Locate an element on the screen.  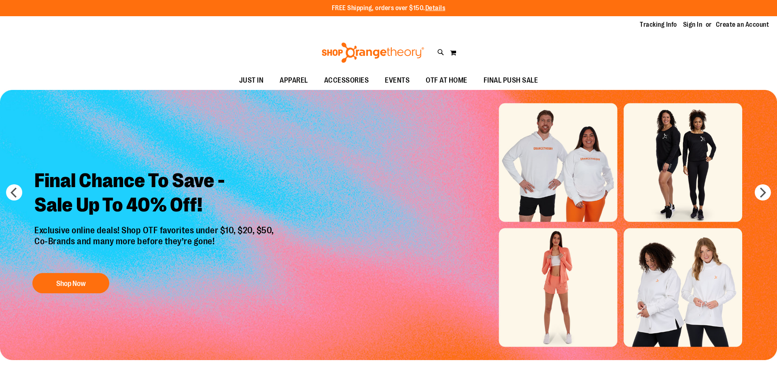
a: JUST IN is located at coordinates (251, 81).